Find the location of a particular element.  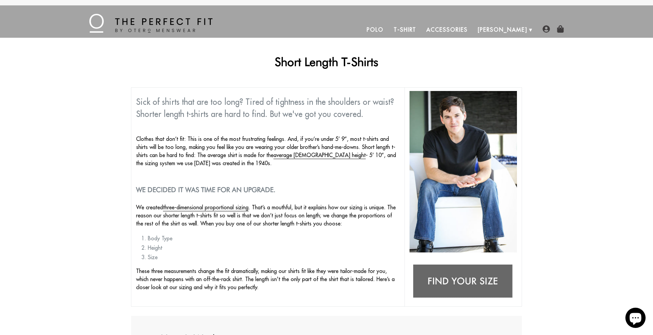

img: Find your size: tshirts for short guys is located at coordinates (463, 281).